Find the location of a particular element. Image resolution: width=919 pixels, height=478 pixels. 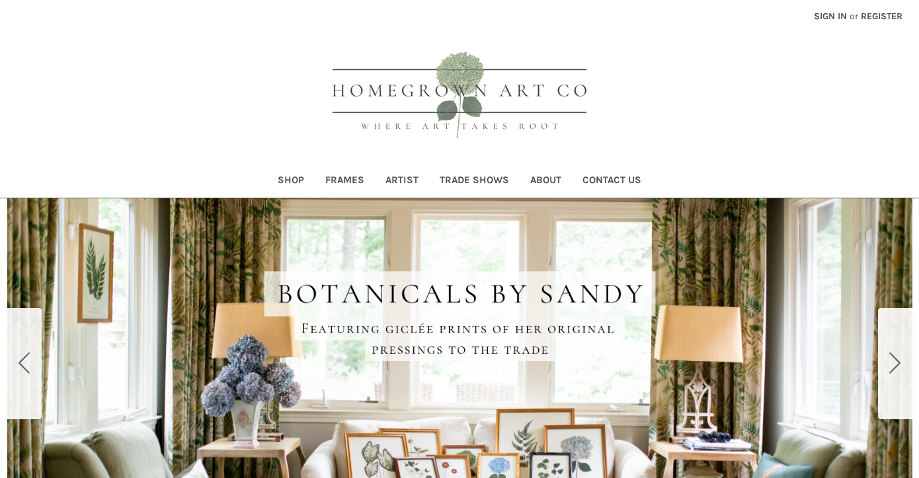

a: Contact Us is located at coordinates (612, 181).